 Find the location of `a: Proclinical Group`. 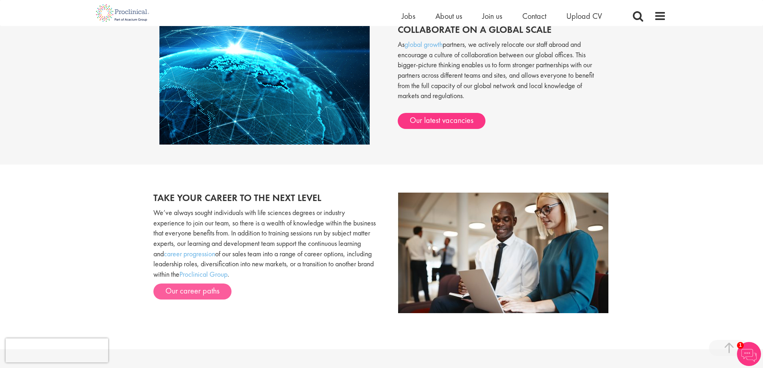

a: Proclinical Group is located at coordinates (203, 274).